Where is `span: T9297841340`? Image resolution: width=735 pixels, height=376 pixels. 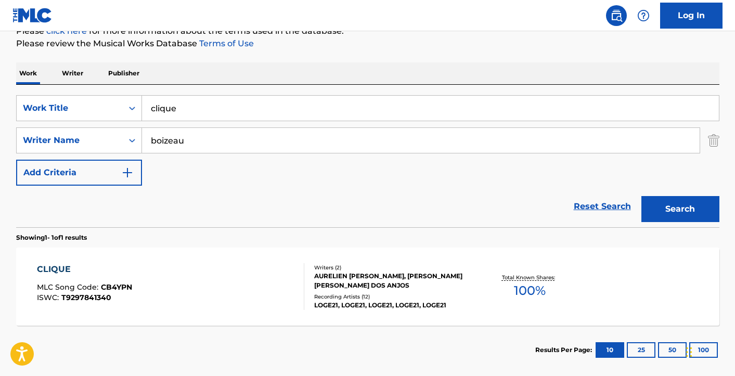 span: T9297841340 is located at coordinates (86, 298).